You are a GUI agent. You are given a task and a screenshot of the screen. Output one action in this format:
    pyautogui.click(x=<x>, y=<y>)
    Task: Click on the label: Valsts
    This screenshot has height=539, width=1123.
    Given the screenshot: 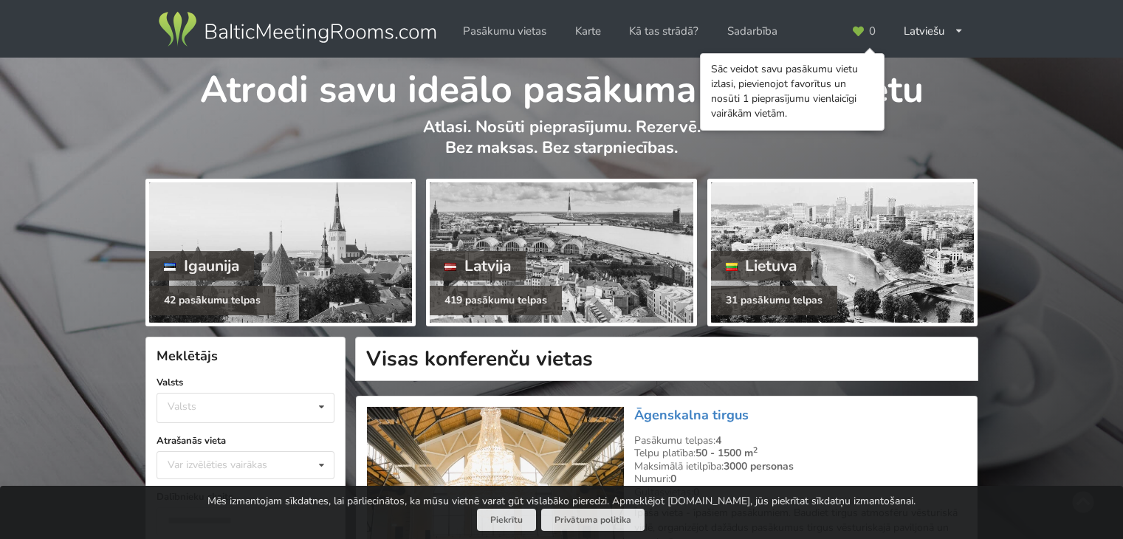 What is the action you would take?
    pyautogui.click(x=245, y=382)
    